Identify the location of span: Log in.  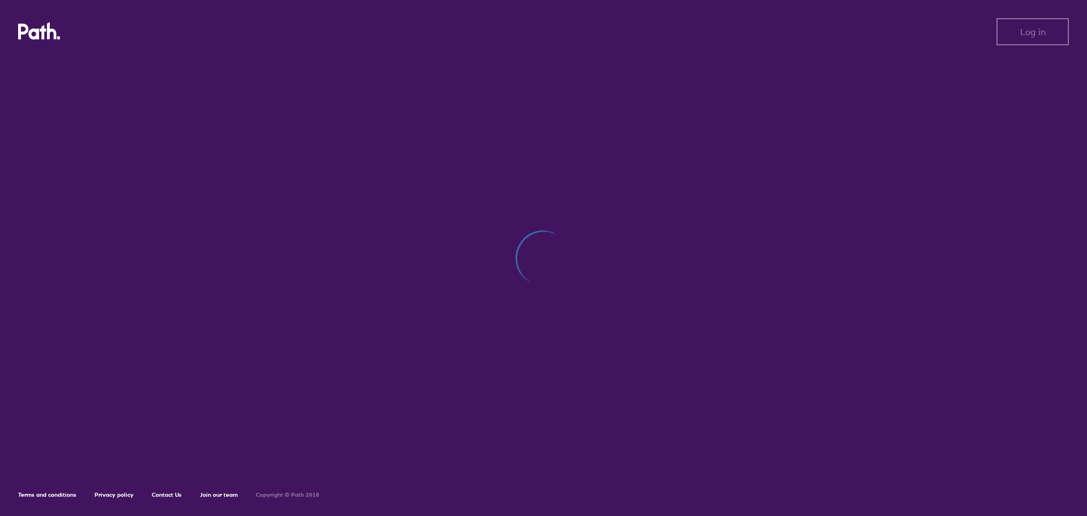
(1032, 32).